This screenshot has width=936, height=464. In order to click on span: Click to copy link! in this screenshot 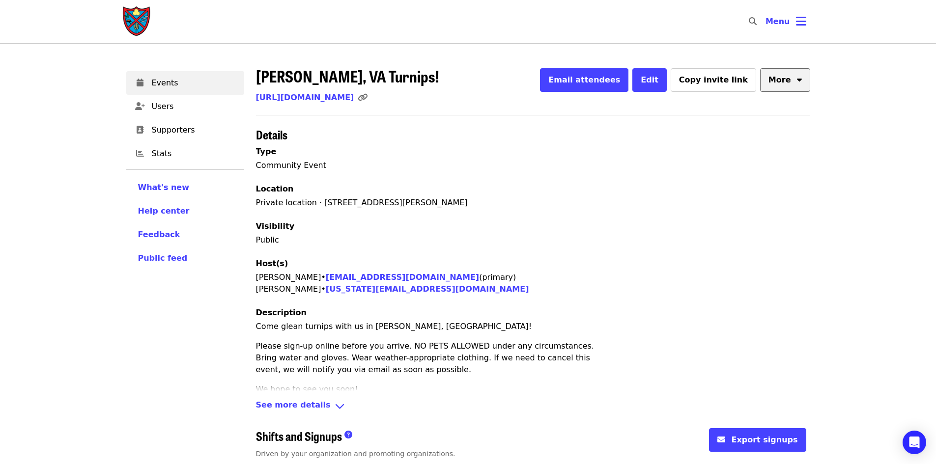, I will do `click(366, 97)`.